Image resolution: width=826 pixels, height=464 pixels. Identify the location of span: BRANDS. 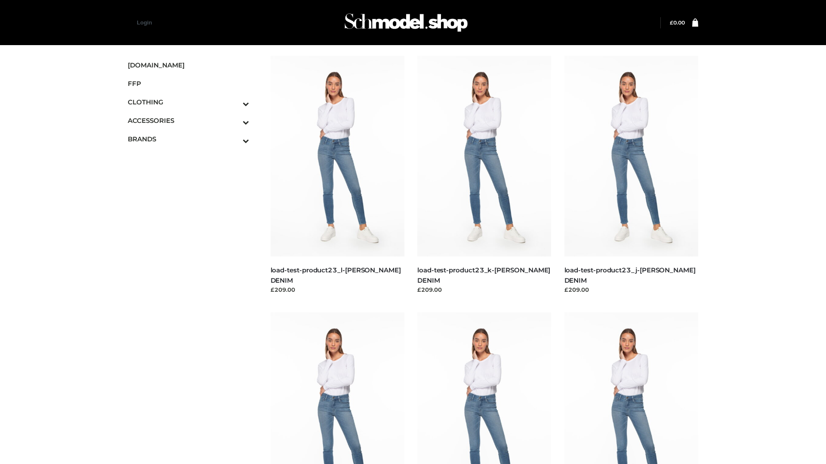
(188, 139).